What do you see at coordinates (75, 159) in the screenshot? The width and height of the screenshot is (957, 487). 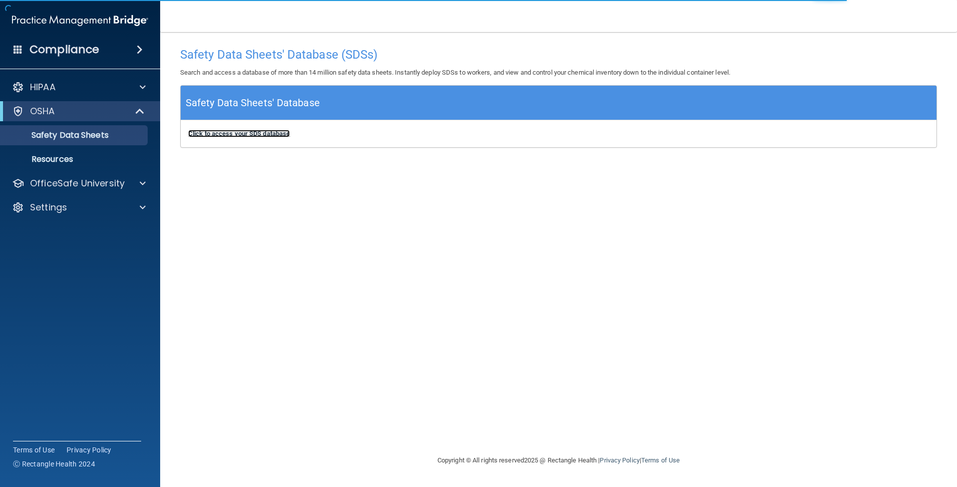 I see `p: Resources` at bounding box center [75, 159].